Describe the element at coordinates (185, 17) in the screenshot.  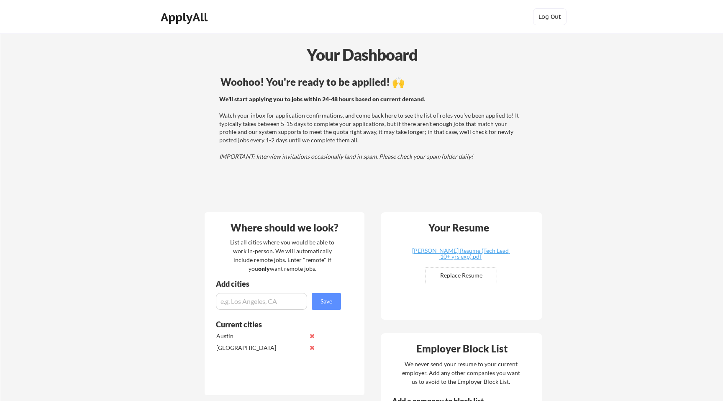
I see `div: ApplyAll` at that location.